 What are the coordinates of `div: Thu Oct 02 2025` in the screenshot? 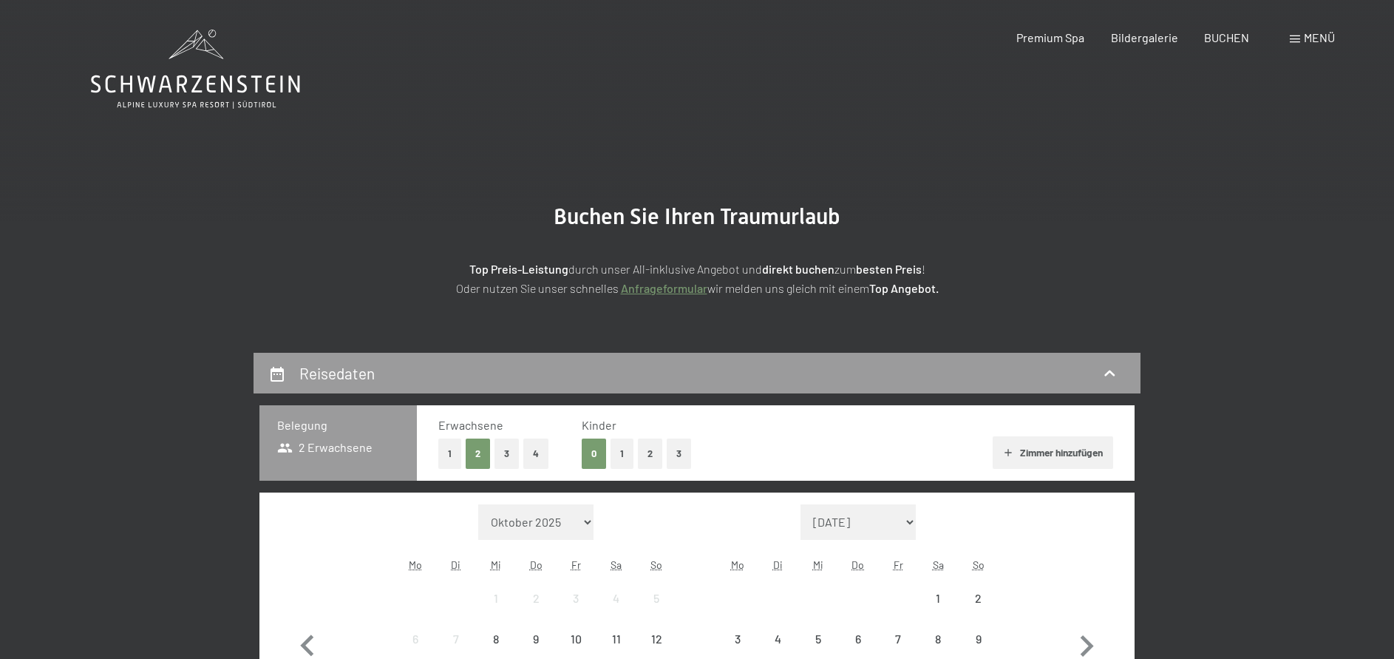 It's located at (536, 598).